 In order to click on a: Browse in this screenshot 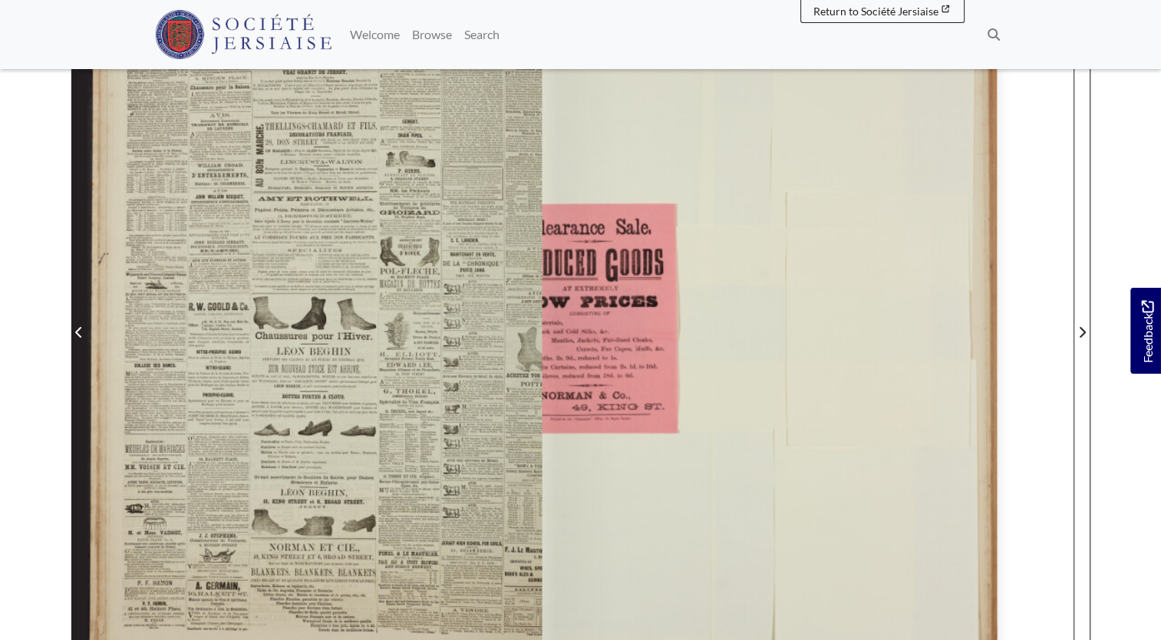, I will do `click(432, 35)`.